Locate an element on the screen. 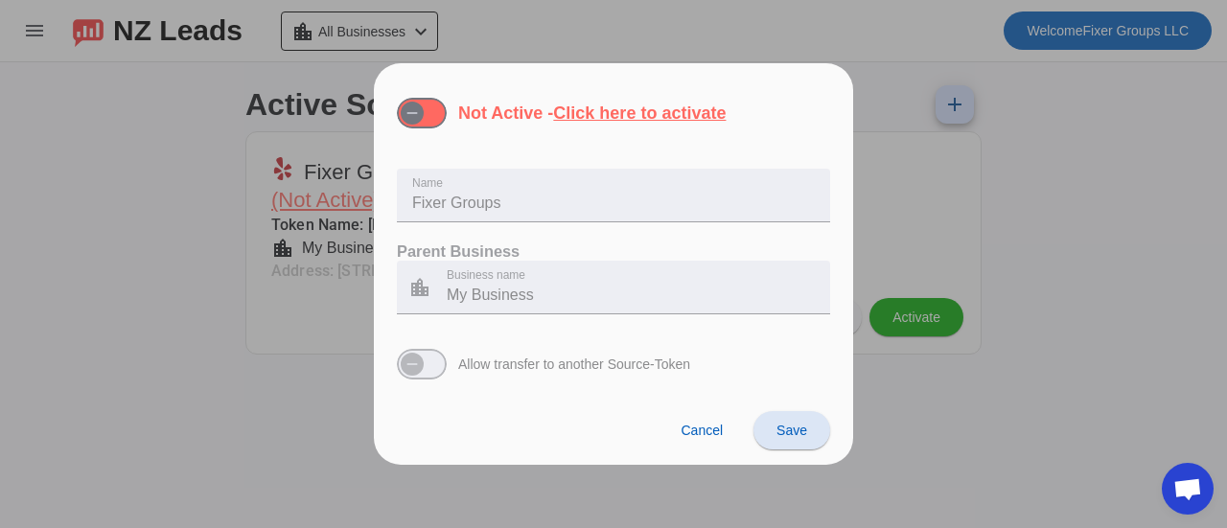 The width and height of the screenshot is (1227, 528). b: Not Active - is located at coordinates (591, 113).